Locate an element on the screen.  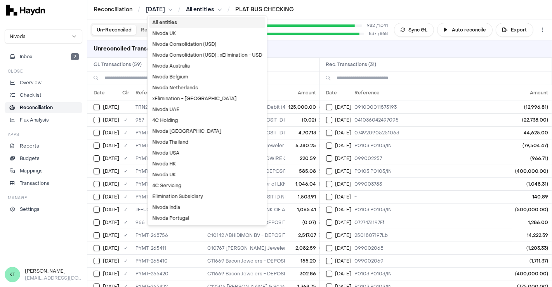
div: Nivoda Belgium is located at coordinates (207, 77).